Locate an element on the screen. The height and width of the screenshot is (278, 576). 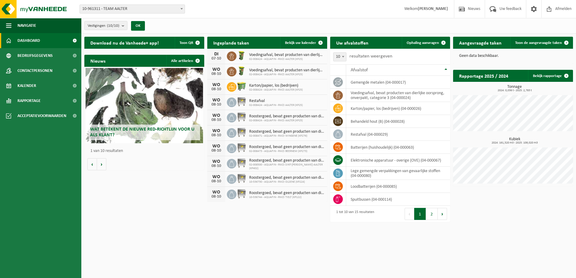
span: 2024: 0,036 t - 2025: 2,783 t is located at coordinates (514, 91).